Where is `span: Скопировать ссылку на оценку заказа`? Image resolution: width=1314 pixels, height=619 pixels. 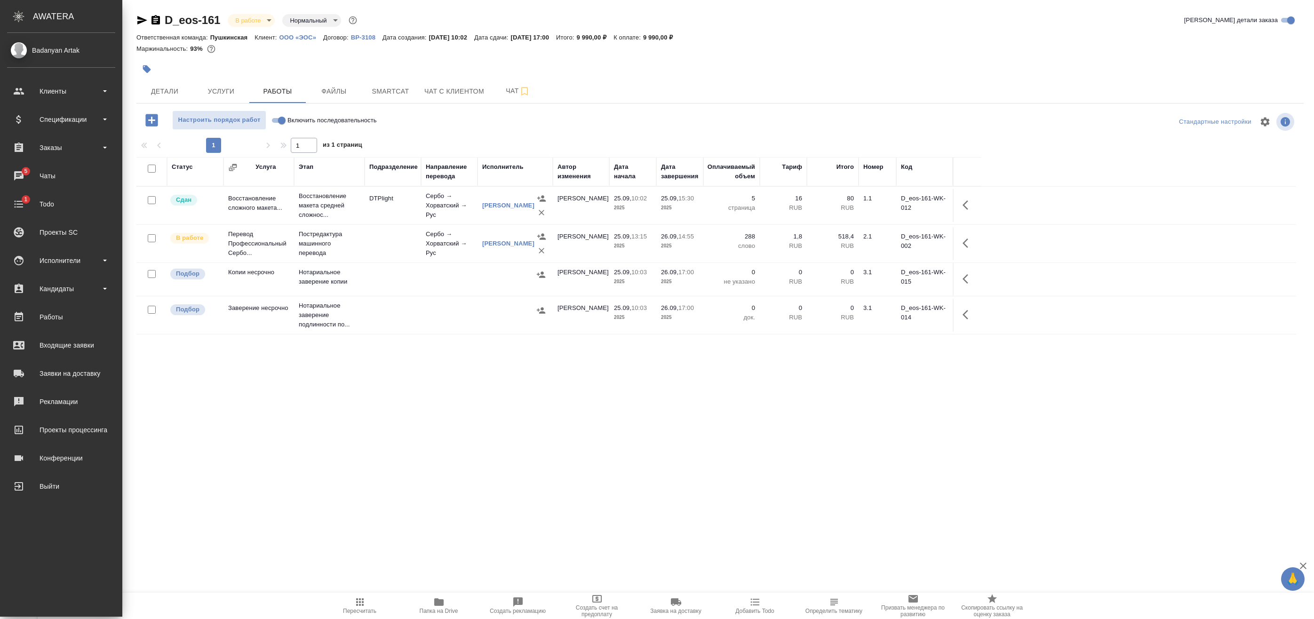 span: Скопировать ссылку на оценку заказа is located at coordinates (992, 611).